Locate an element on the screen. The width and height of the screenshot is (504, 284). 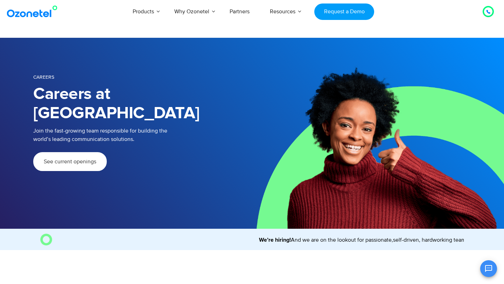
button: Open chat is located at coordinates (489, 269).